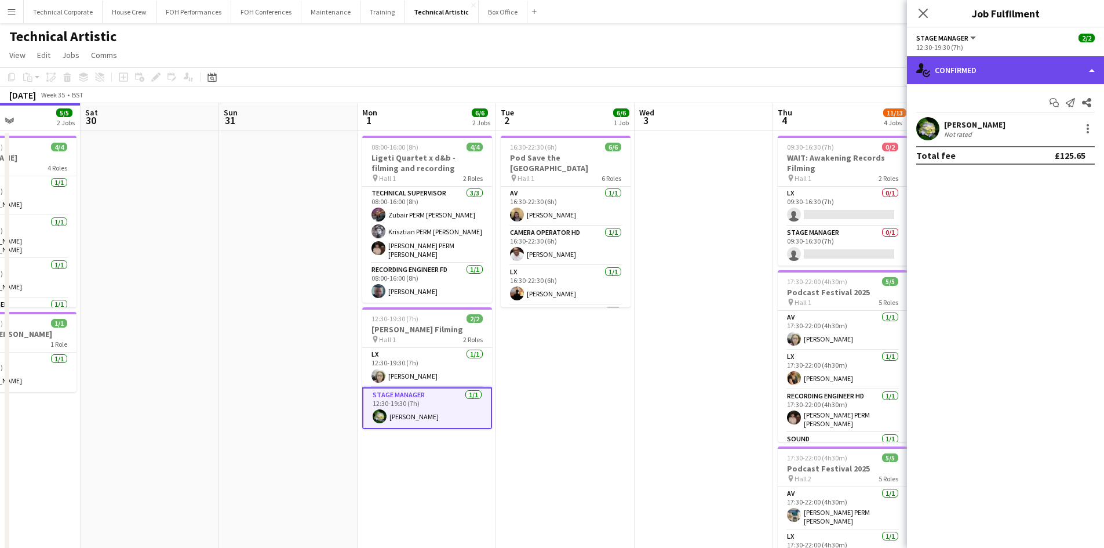 Image resolution: width=1104 pixels, height=548 pixels. I want to click on a: Edit, so click(43, 55).